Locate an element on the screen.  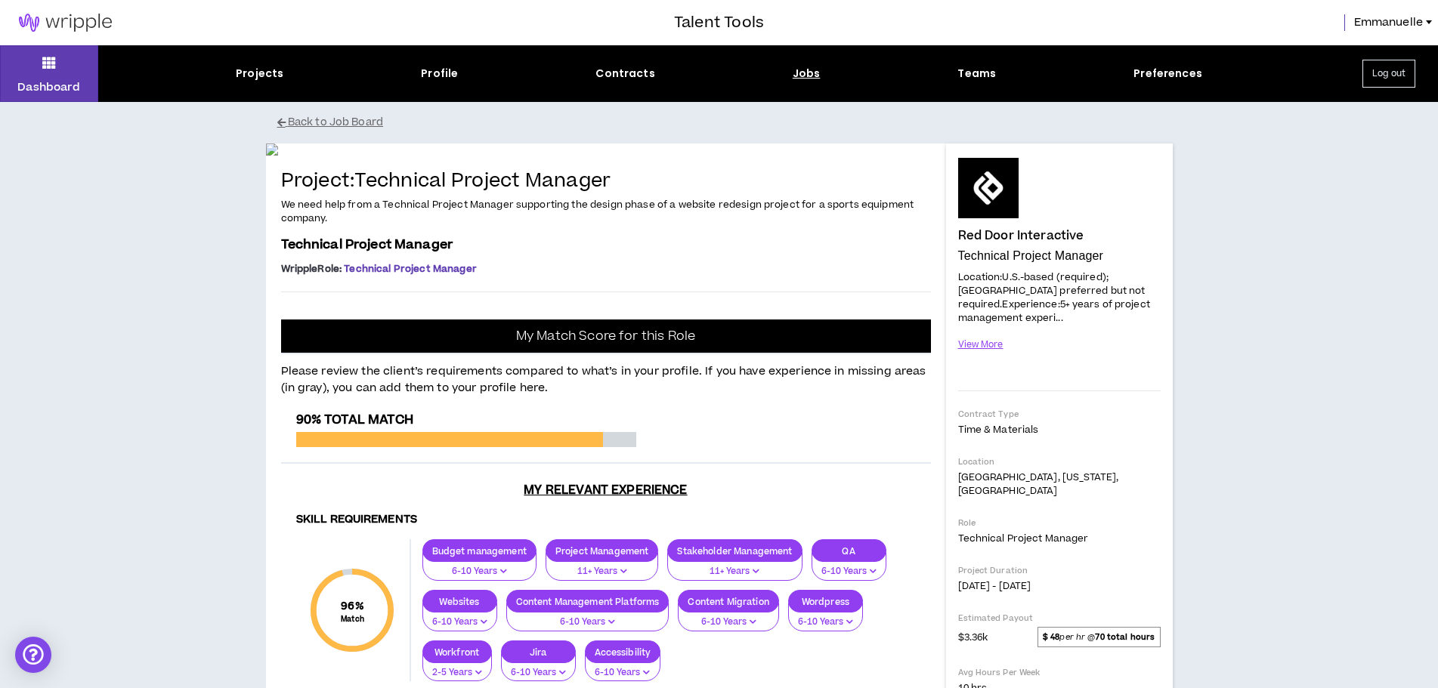
button: View More is located at coordinates (980, 344).